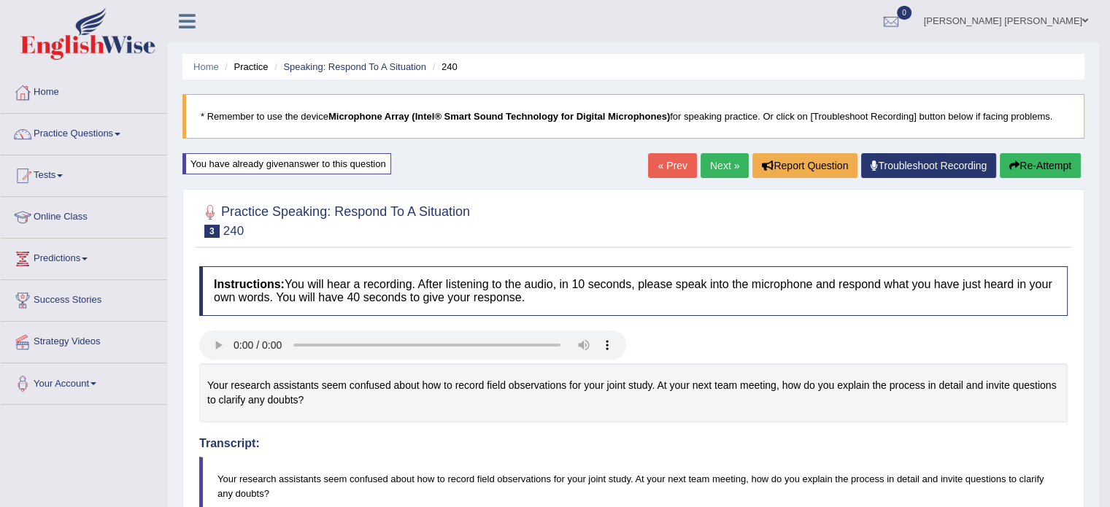 The height and width of the screenshot is (507, 1110). I want to click on span: 0, so click(904, 12).